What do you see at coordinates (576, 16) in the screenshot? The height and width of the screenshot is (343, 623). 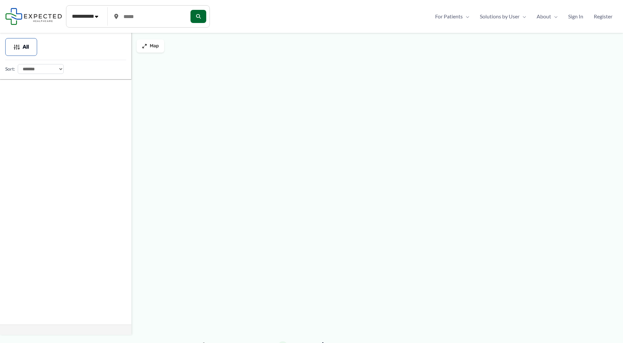 I see `span: Sign In` at bounding box center [576, 16].